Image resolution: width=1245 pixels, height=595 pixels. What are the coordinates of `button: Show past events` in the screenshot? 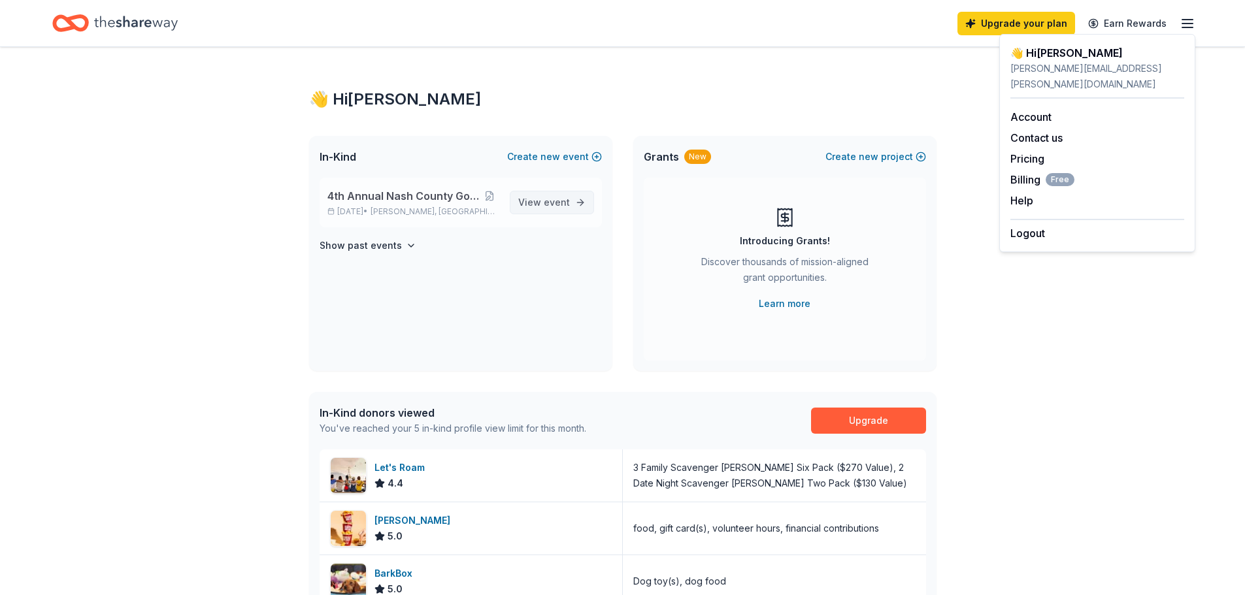 It's located at (368, 246).